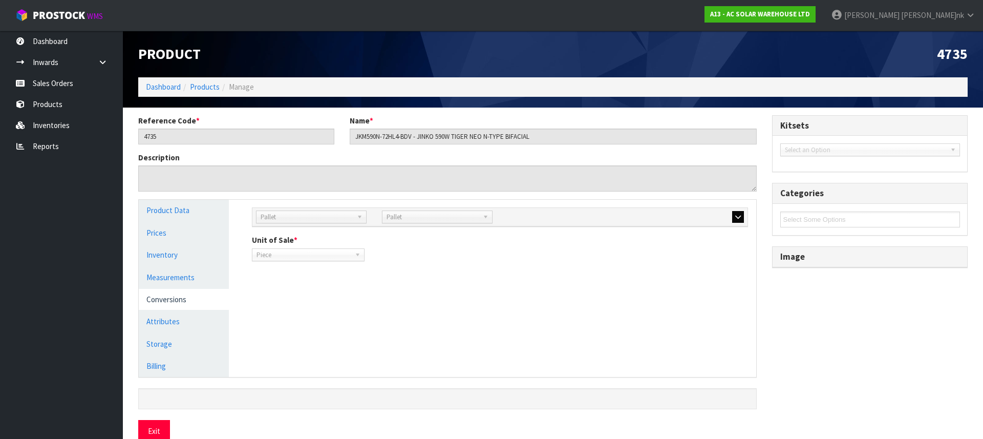 The width and height of the screenshot is (983, 439). What do you see at coordinates (169, 120) in the screenshot?
I see `label: Reference Code` at bounding box center [169, 120].